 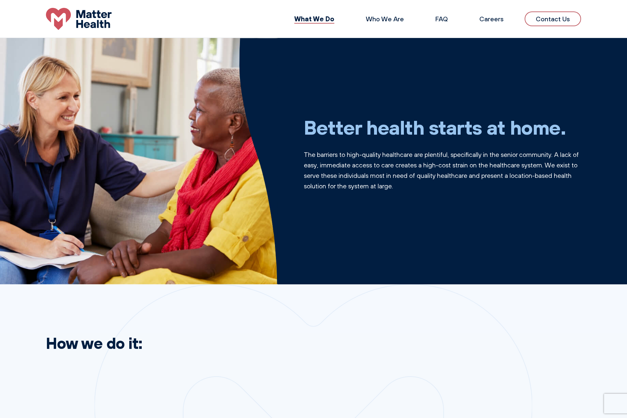 What do you see at coordinates (442, 171) in the screenshot?
I see `p: The barriers to high-quality healthcare are plentiful, specifically in the senior community. A la...` at bounding box center [442, 171].